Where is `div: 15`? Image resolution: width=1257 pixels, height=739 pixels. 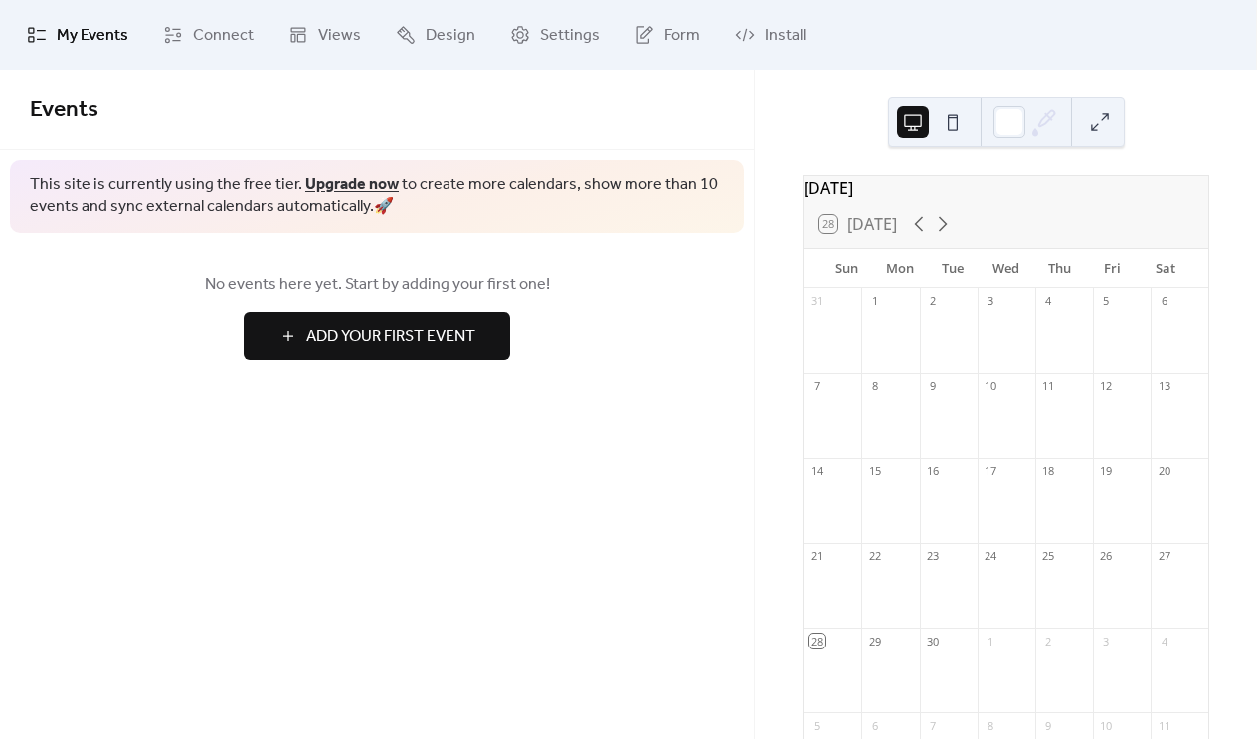 div: 15 is located at coordinates (874, 470).